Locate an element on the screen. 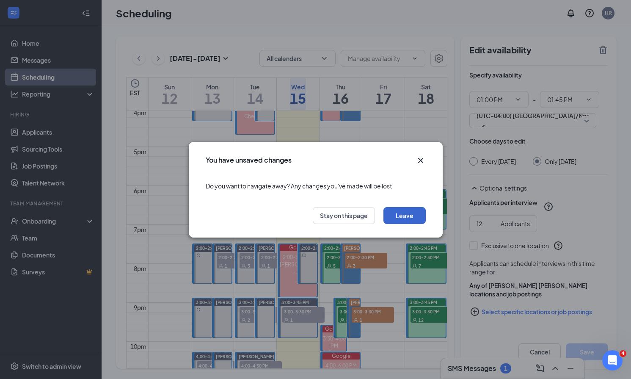 The height and width of the screenshot is (379, 631). h3: You have unsaved changes is located at coordinates (248, 160).